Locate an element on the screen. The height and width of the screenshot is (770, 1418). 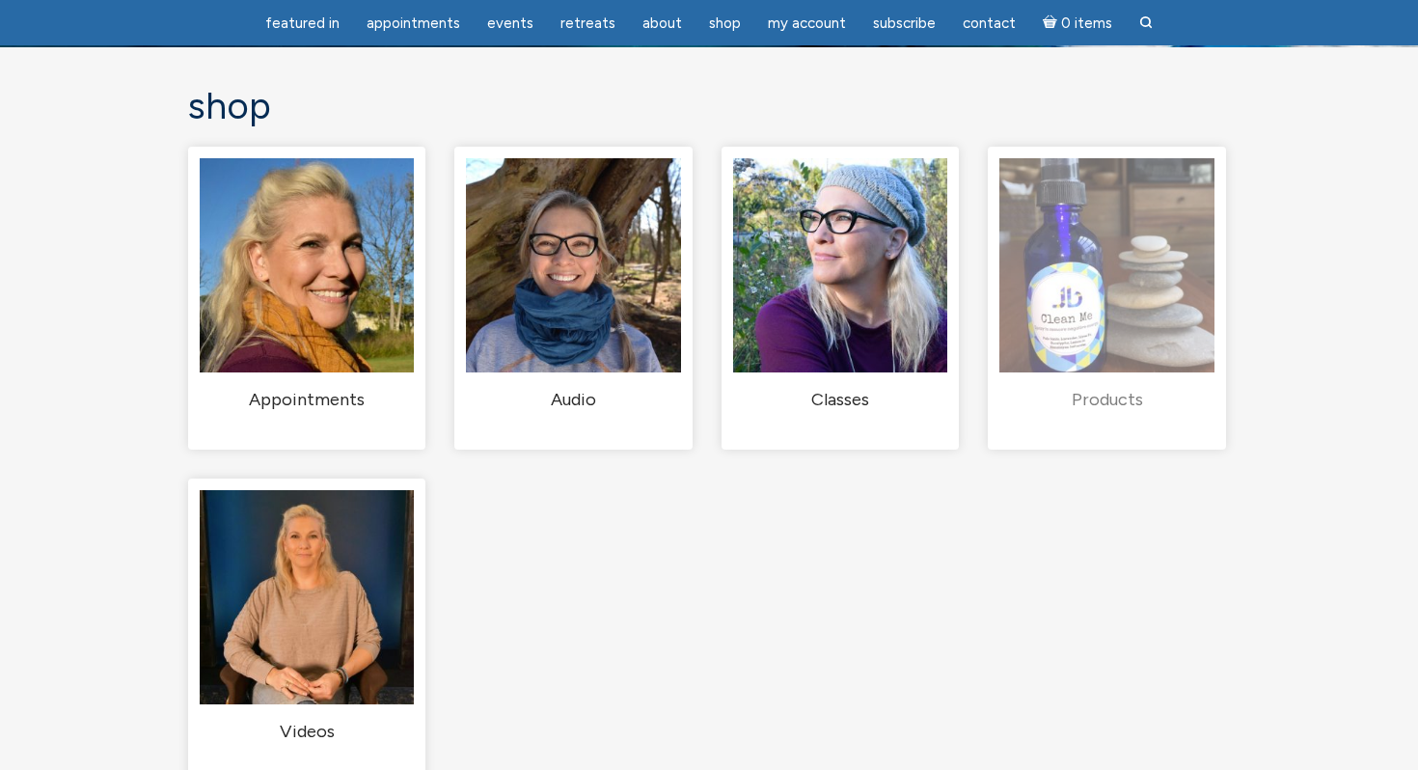
a: About is located at coordinates (662, 23).